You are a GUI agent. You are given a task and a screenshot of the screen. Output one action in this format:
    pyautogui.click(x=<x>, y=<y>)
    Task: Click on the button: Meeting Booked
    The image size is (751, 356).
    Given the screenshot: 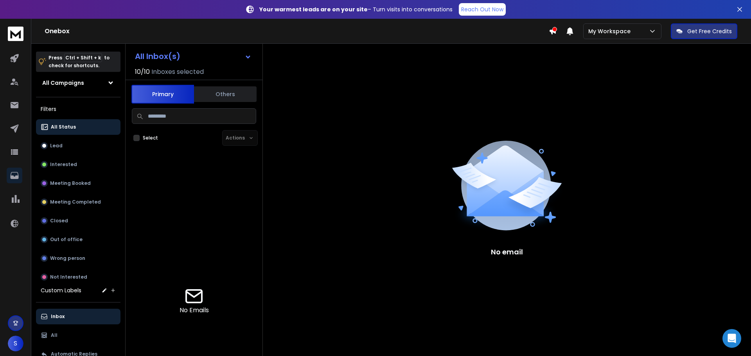 What is the action you would take?
    pyautogui.click(x=78, y=183)
    